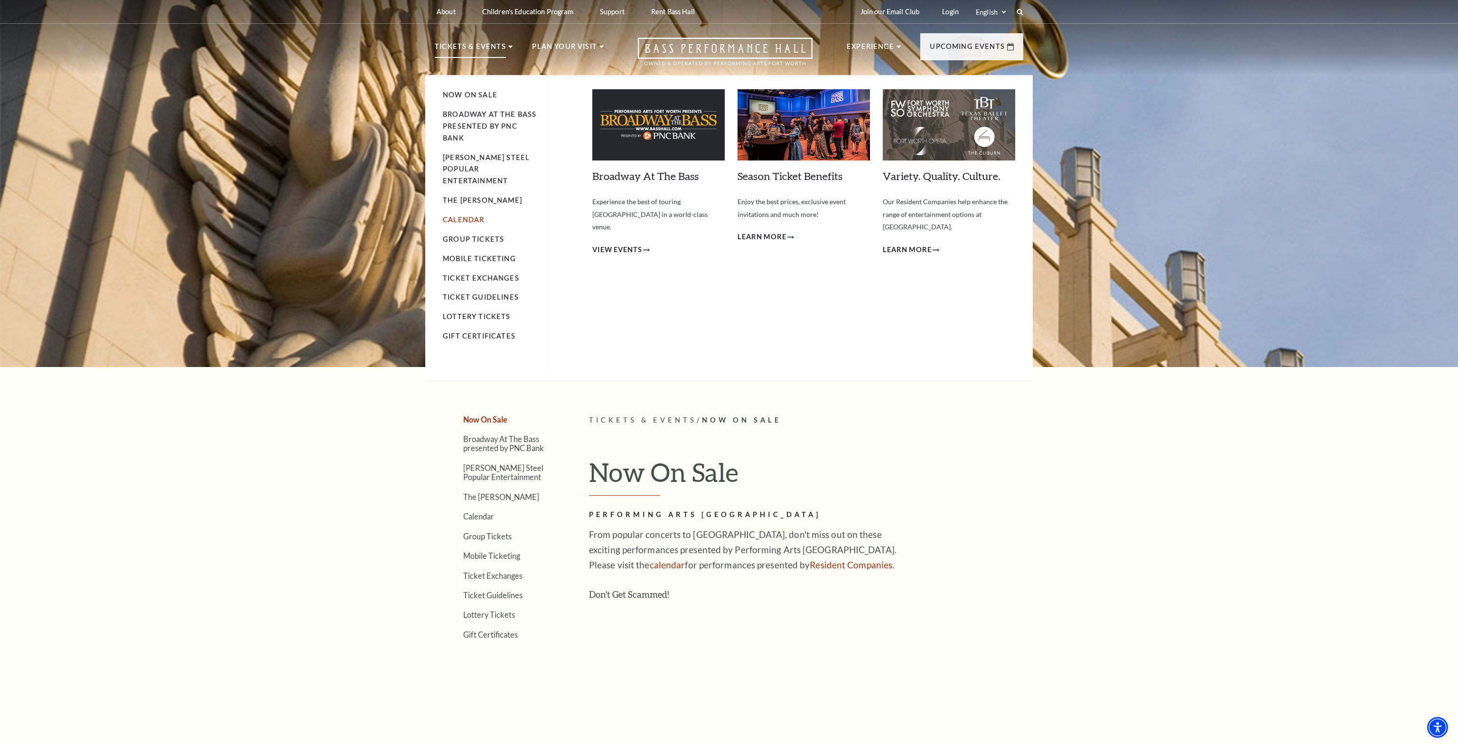  Describe the element at coordinates (528, 11) in the screenshot. I see `p: Children's Education Program` at that location.